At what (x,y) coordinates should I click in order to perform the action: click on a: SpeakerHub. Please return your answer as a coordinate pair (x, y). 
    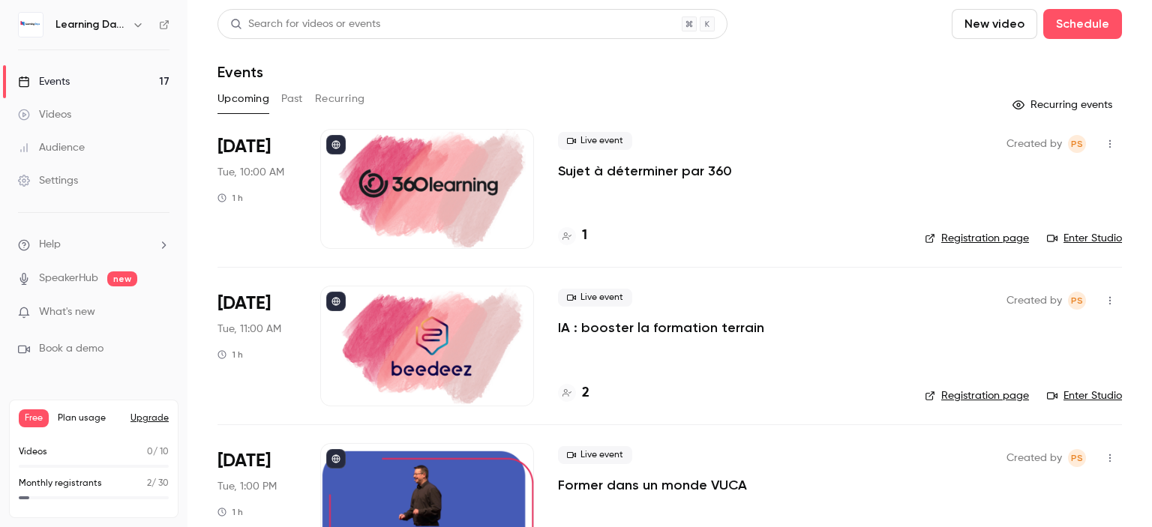
    Looking at the image, I should click on (68, 278).